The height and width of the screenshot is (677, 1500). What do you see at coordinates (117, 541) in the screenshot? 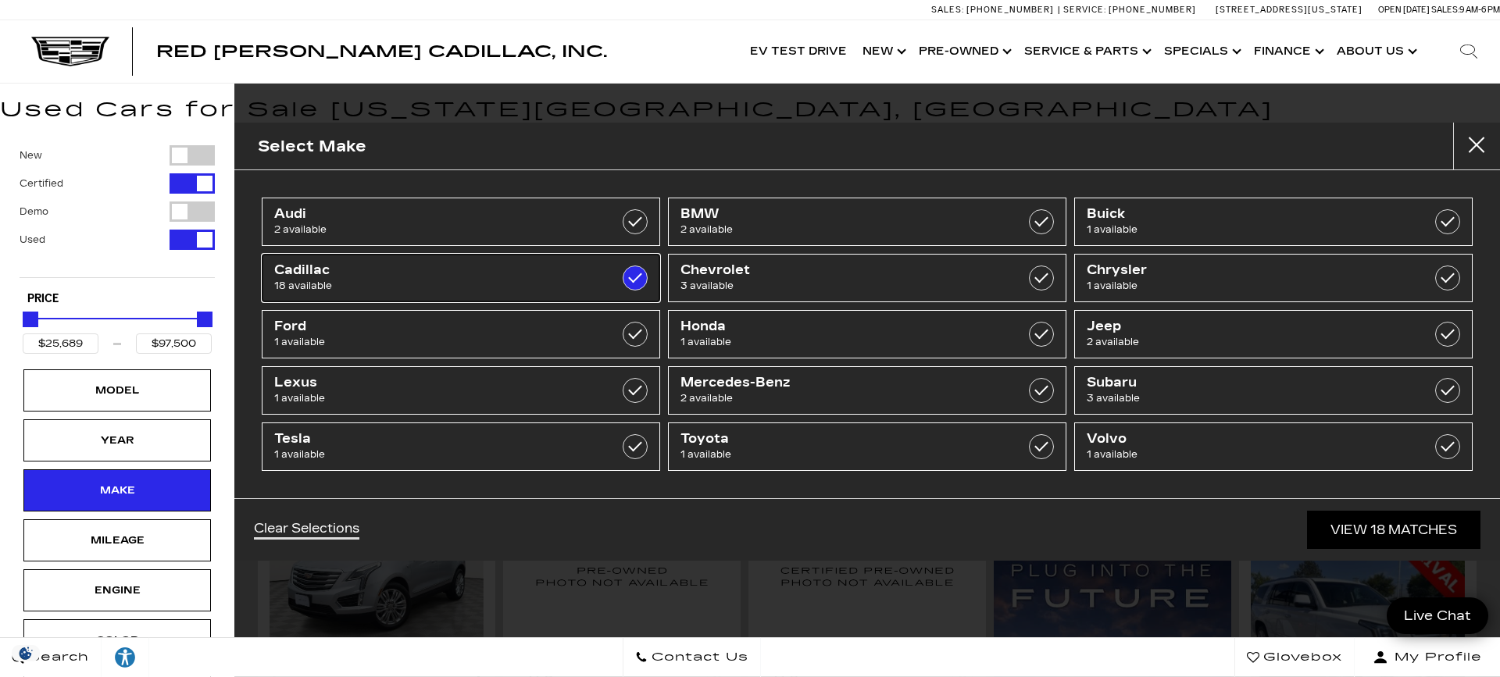
I see `div: MileageMileage` at bounding box center [117, 541].